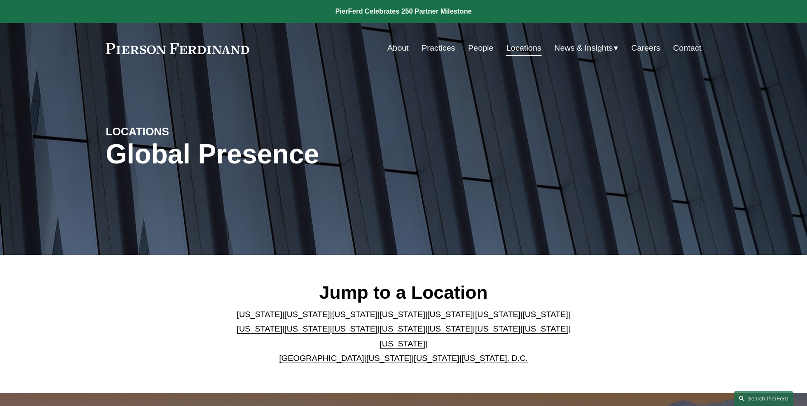 This screenshot has height=406, width=807. Describe the element at coordinates (523, 48) in the screenshot. I see `a: Locations` at that location.